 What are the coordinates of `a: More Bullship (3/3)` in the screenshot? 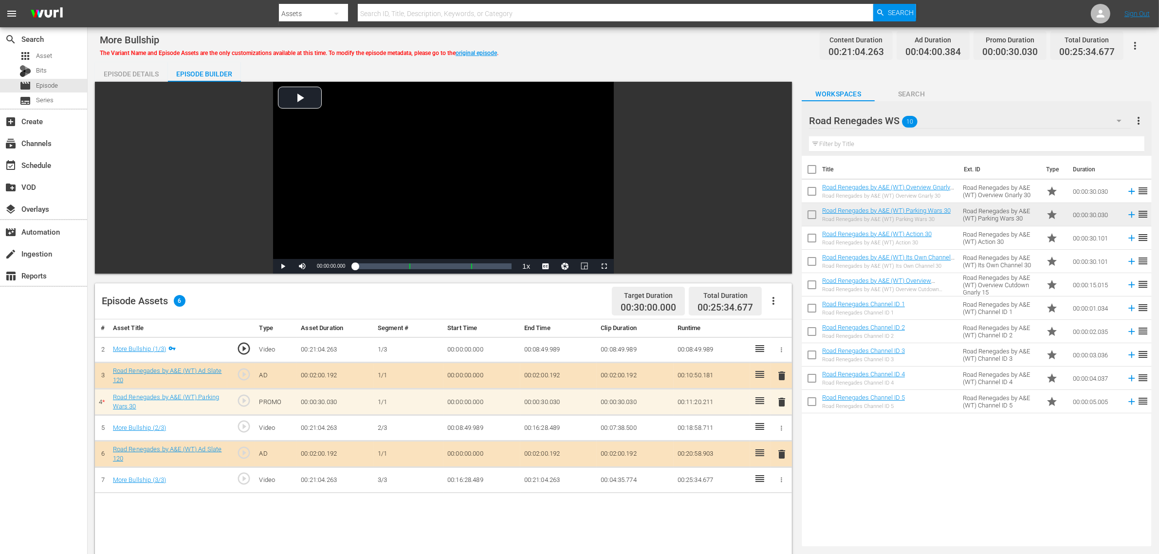 It's located at (140, 480).